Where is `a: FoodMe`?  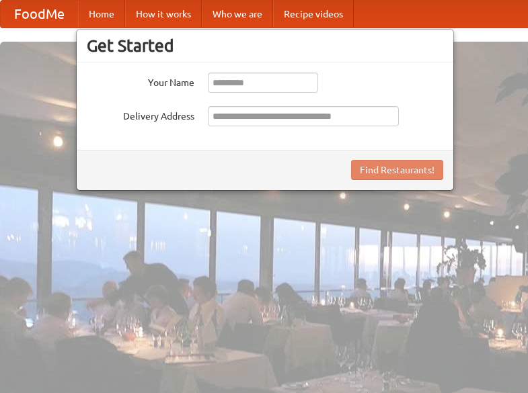
a: FoodMe is located at coordinates (39, 14).